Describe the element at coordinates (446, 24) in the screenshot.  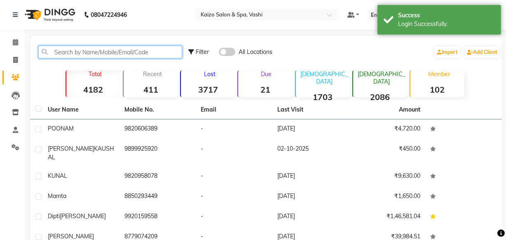
I see `div: Login Successfully.` at that location.